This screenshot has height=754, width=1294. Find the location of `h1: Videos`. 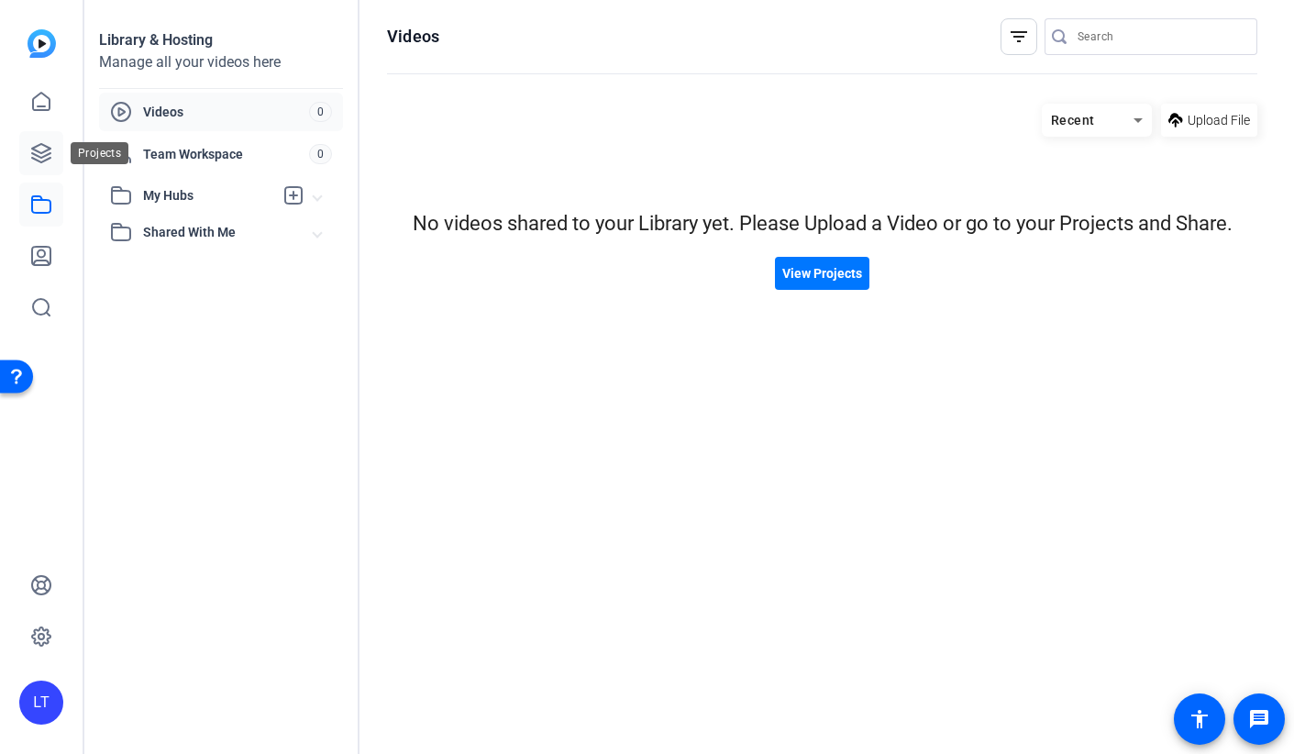

h1: Videos is located at coordinates (413, 37).